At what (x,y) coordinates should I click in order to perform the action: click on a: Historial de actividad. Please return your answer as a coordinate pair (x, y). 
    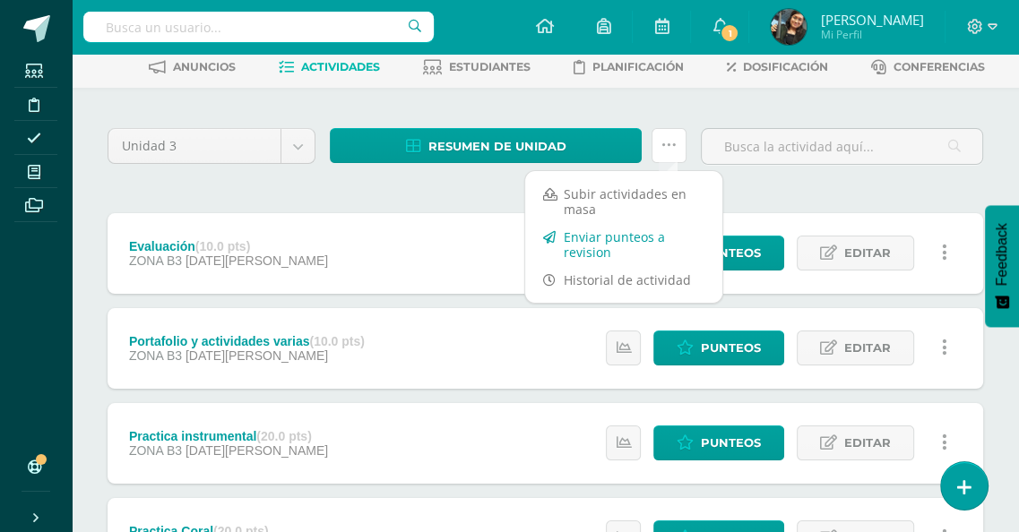
    Looking at the image, I should click on (624, 280).